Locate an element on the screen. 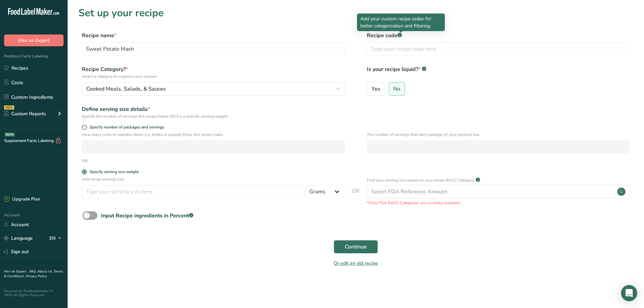 The image size is (644, 308). p: Add your custom recipe codes for better categorization and filtering. is located at coordinates (401, 22).